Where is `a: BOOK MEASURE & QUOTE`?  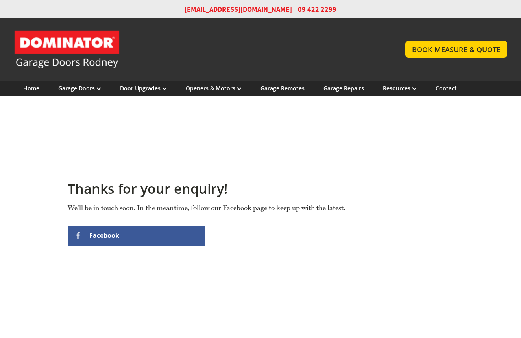 a: BOOK MEASURE & QUOTE is located at coordinates (456, 49).